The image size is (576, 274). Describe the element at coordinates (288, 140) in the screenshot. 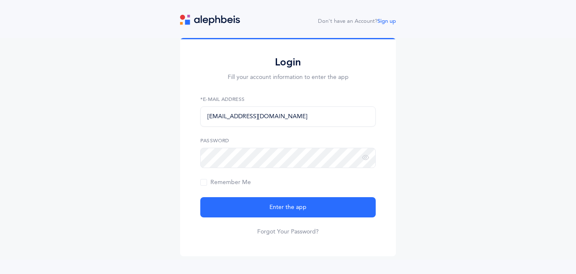

I see `label: Password` at that location.